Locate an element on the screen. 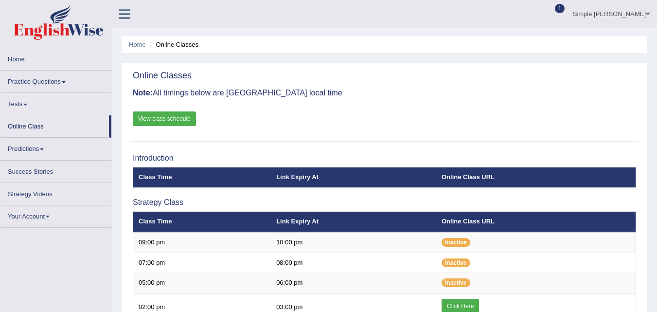  a: Success Stories is located at coordinates (56, 170).